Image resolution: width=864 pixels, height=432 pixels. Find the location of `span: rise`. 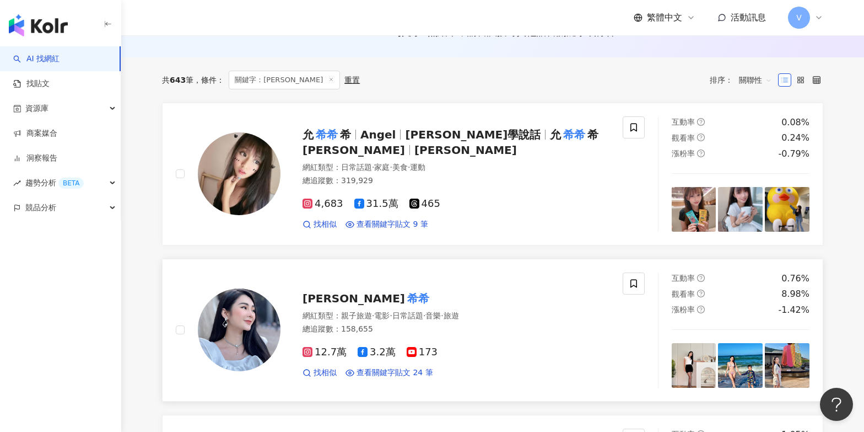

span: rise is located at coordinates (17, 183).